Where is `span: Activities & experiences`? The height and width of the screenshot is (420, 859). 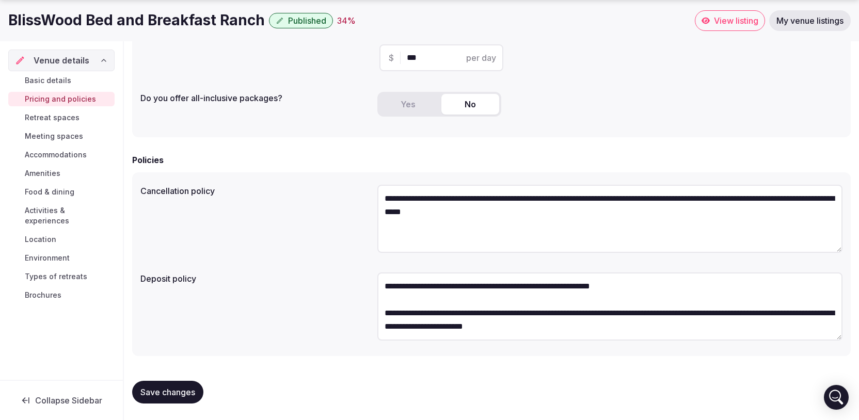 span: Activities & experiences is located at coordinates (68, 216).